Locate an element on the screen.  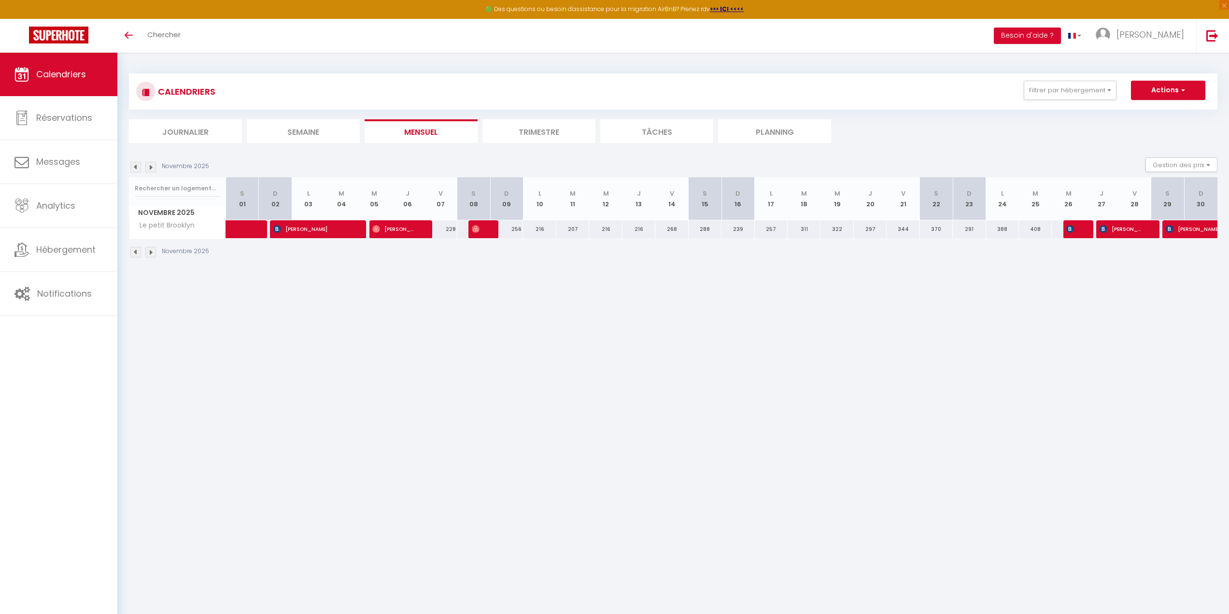
li: Mensuel is located at coordinates (421, 131).